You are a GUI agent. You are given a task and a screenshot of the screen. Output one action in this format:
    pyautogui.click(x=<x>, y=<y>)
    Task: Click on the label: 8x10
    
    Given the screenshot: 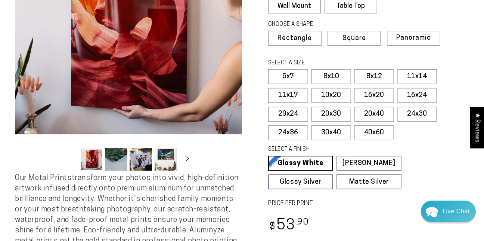 What is the action you would take?
    pyautogui.click(x=331, y=77)
    